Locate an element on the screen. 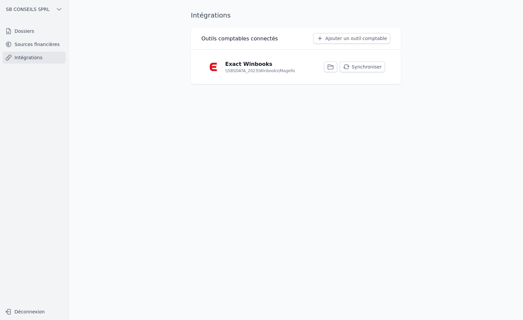 The width and height of the screenshot is (523, 320). span: SB CONSEILS SPRL is located at coordinates (28, 9).